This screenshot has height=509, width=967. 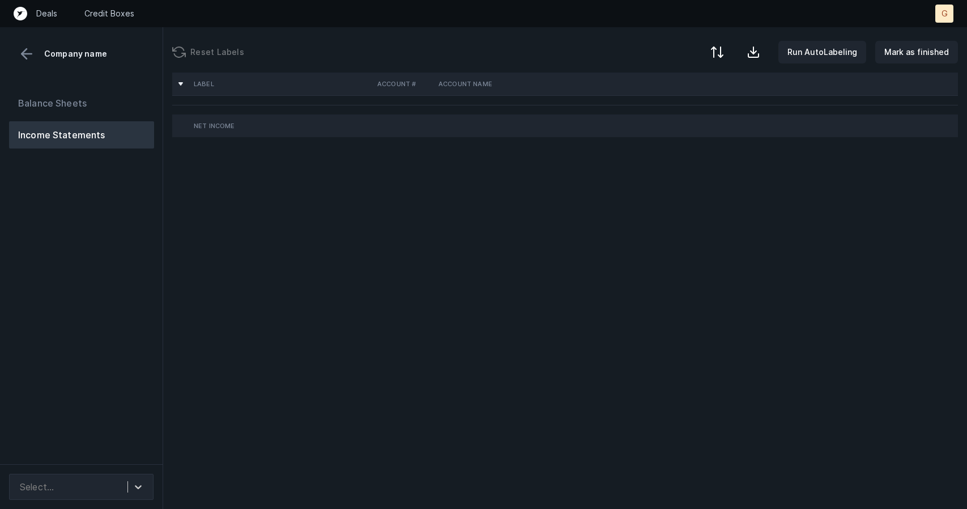 I want to click on p: Run AutoLabeling, so click(x=822, y=52).